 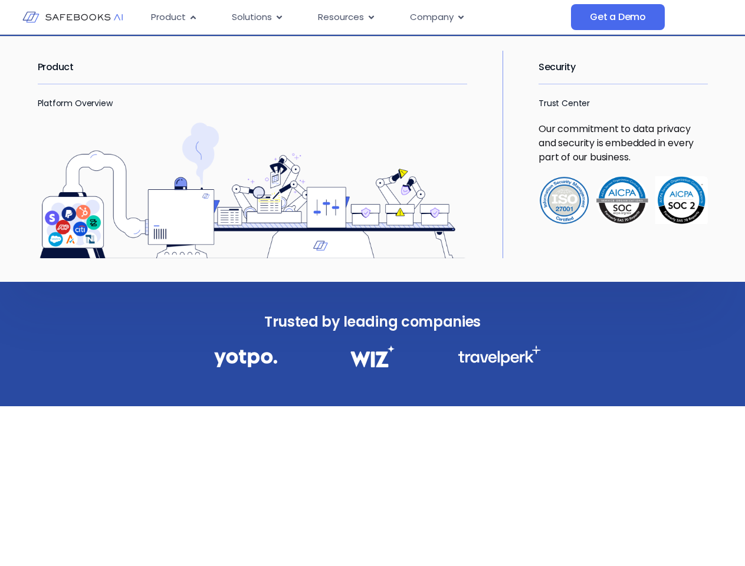 I want to click on span: Get a Demo, so click(x=618, y=17).